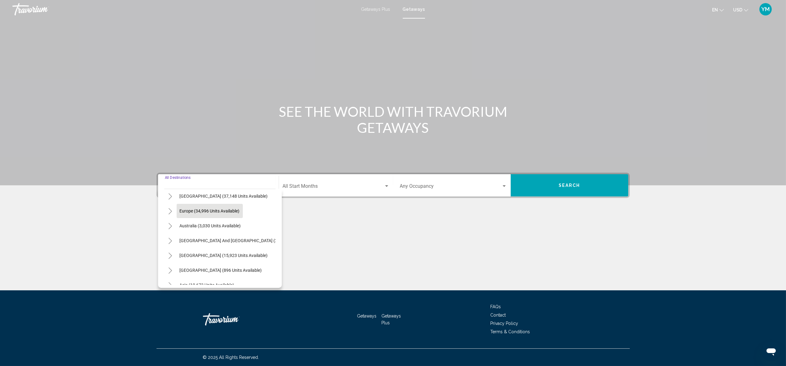 The height and width of the screenshot is (366, 786). What do you see at coordinates (740, 10) in the screenshot?
I see `button: Change currency` at bounding box center [740, 10].